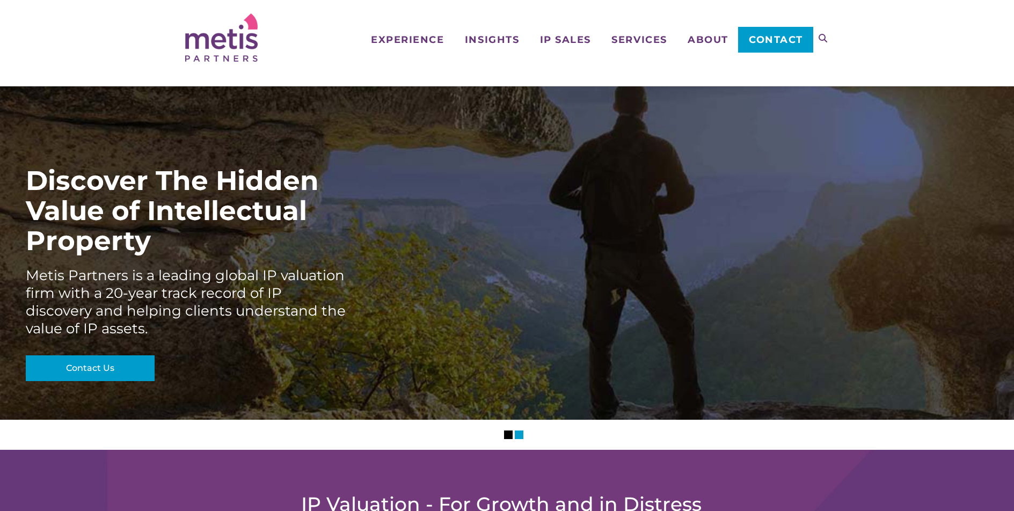 The width and height of the screenshot is (1014, 511). I want to click on a: Contact, so click(775, 40).